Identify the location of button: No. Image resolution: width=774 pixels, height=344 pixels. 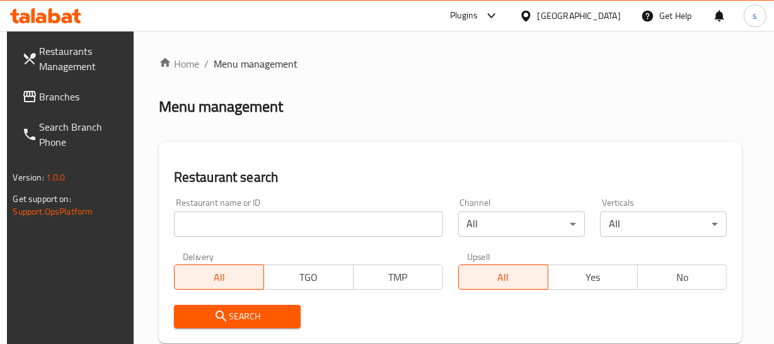
(682, 277).